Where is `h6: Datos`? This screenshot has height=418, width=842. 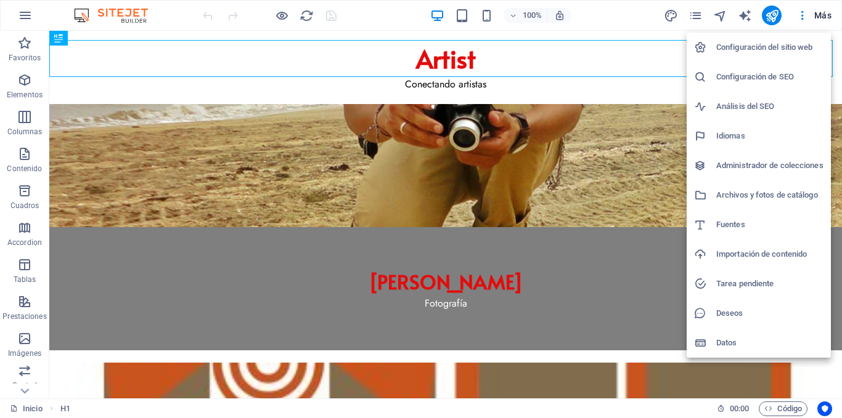 h6: Datos is located at coordinates (769, 343).